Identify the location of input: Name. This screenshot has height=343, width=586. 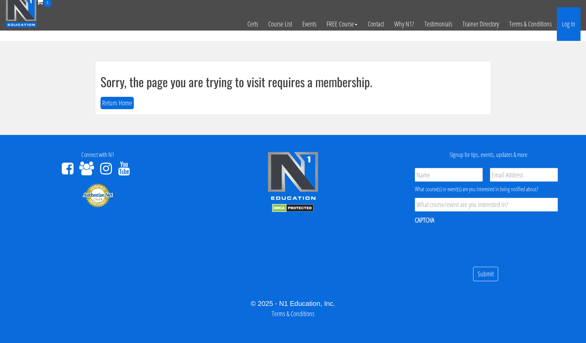
(449, 175).